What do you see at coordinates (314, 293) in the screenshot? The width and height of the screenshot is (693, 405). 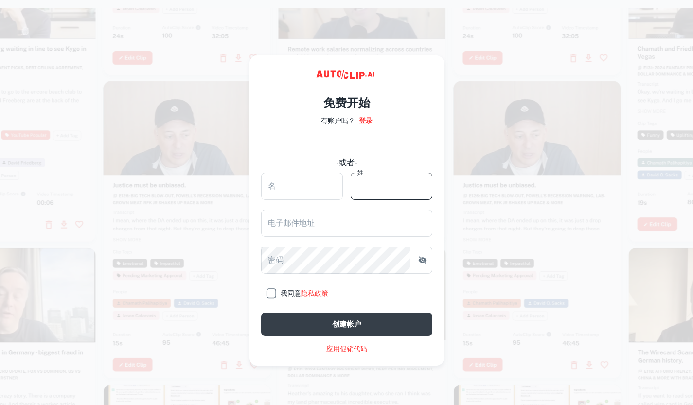 I see `a: 隐私政策` at bounding box center [314, 293].